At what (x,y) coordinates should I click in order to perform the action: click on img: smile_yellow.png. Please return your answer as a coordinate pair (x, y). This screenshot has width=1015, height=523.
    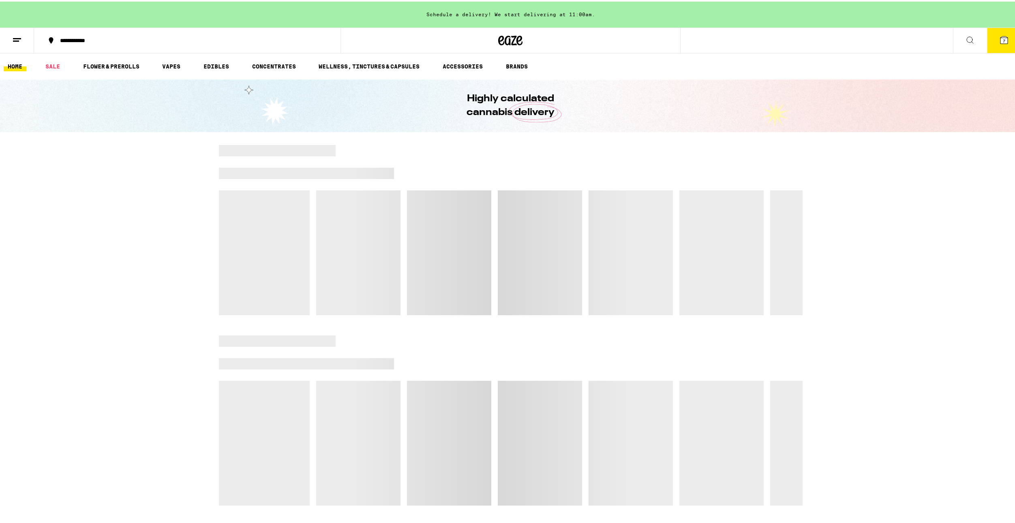
    Looking at the image, I should click on (16, 22).